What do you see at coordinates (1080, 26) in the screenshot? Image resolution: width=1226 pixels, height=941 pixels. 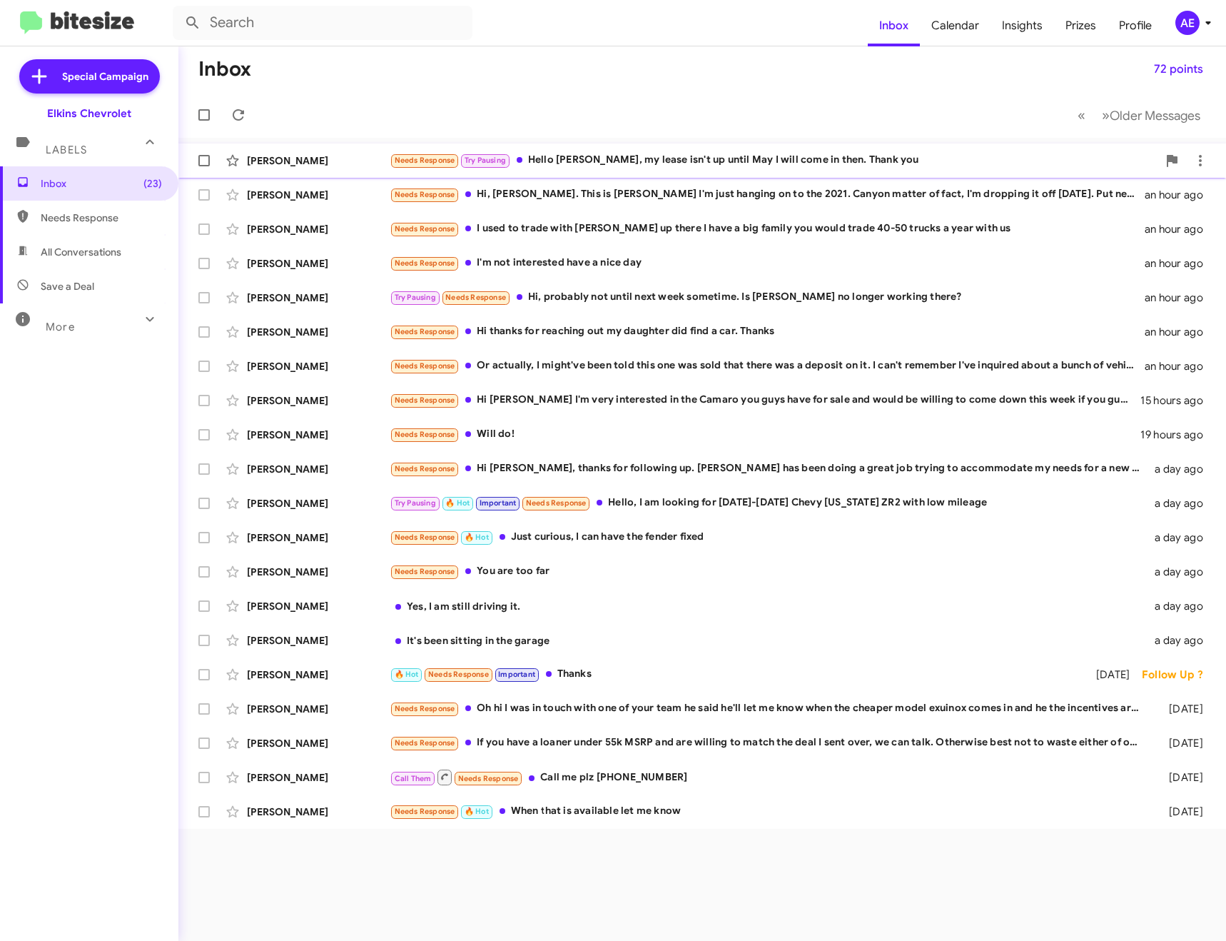 I see `a: Prizes` at bounding box center [1080, 26].